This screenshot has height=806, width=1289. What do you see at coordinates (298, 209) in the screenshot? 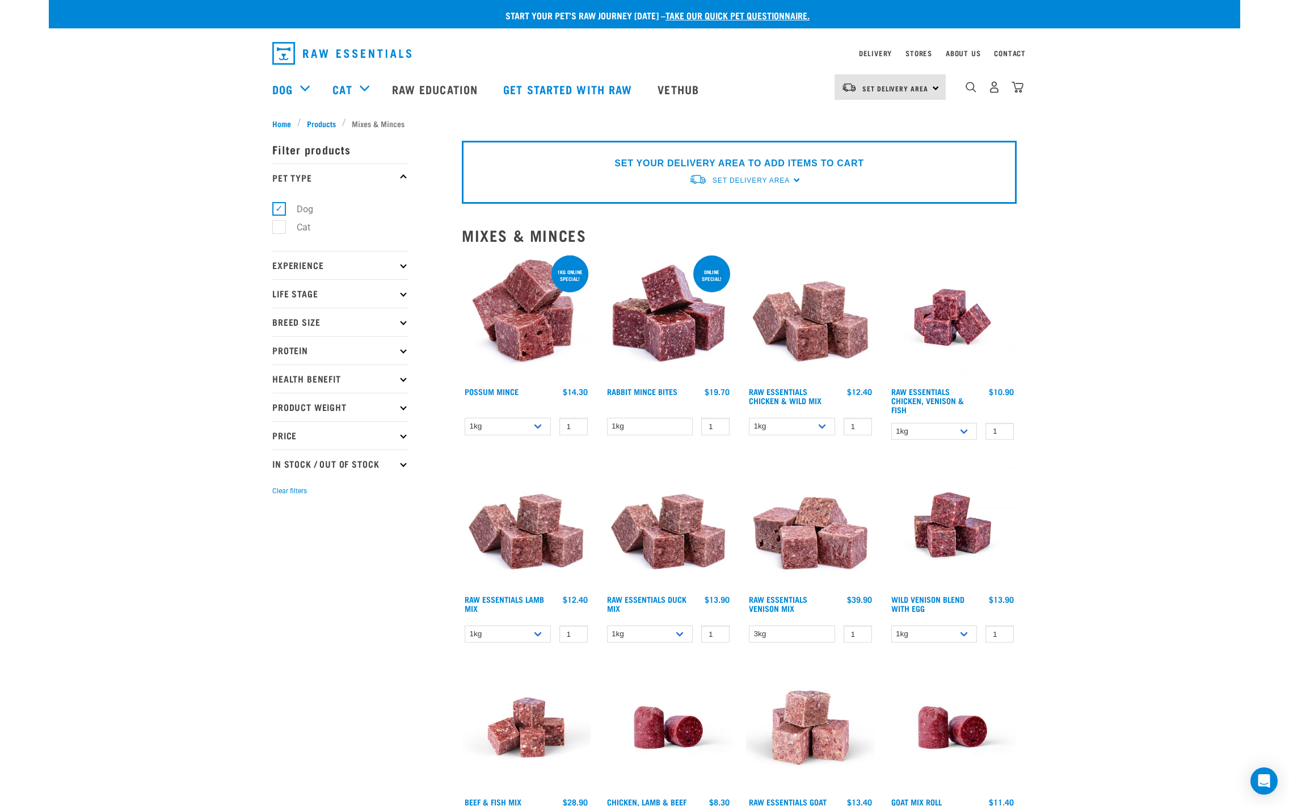
I see `label: Dog` at bounding box center [298, 209].